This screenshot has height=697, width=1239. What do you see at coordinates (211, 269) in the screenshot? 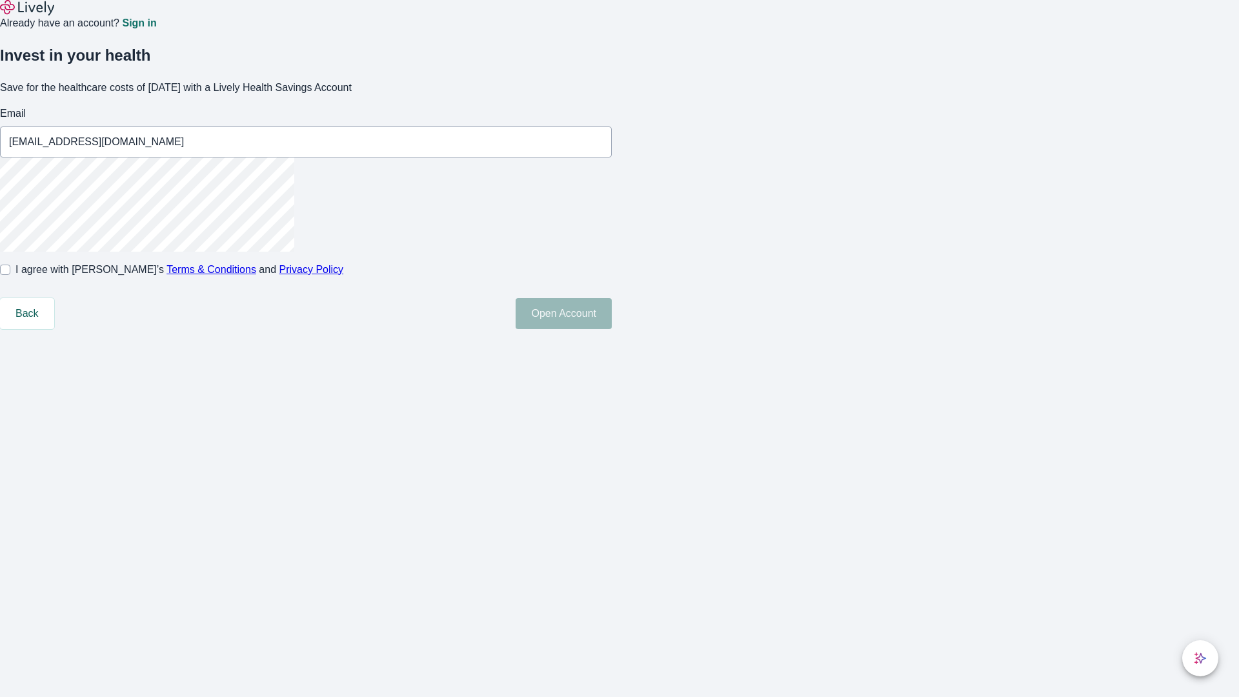
I see `a: Terms & Conditions` at bounding box center [211, 269].